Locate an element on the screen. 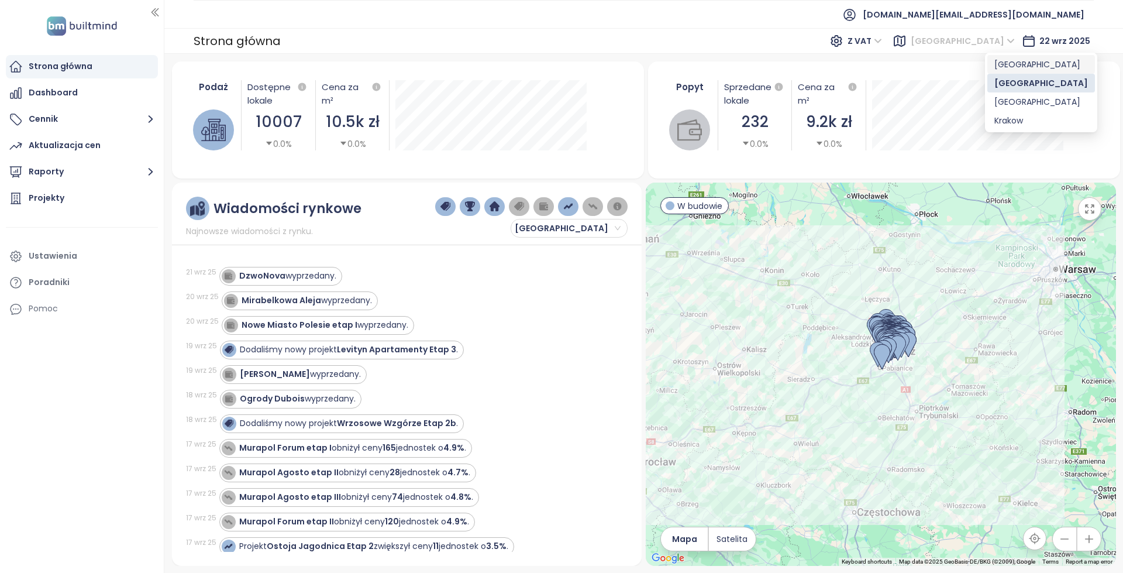 The width and height of the screenshot is (1123, 573). div: Sprzedane lokale is located at coordinates (755, 94).